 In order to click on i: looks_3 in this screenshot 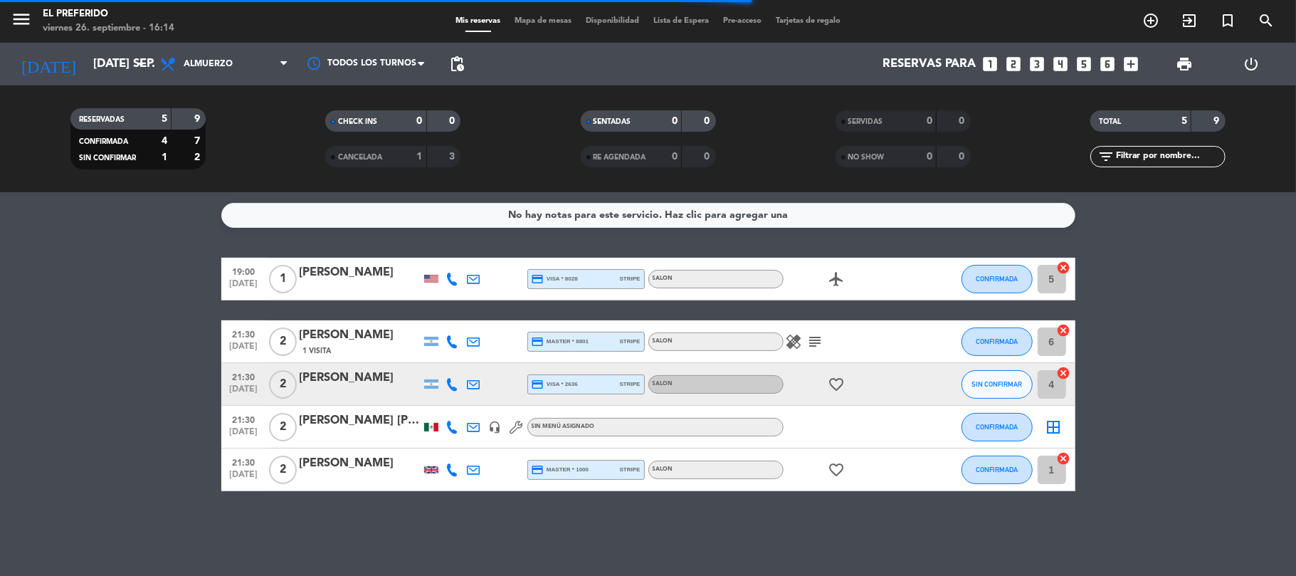, I will do `click(1038, 64)`.